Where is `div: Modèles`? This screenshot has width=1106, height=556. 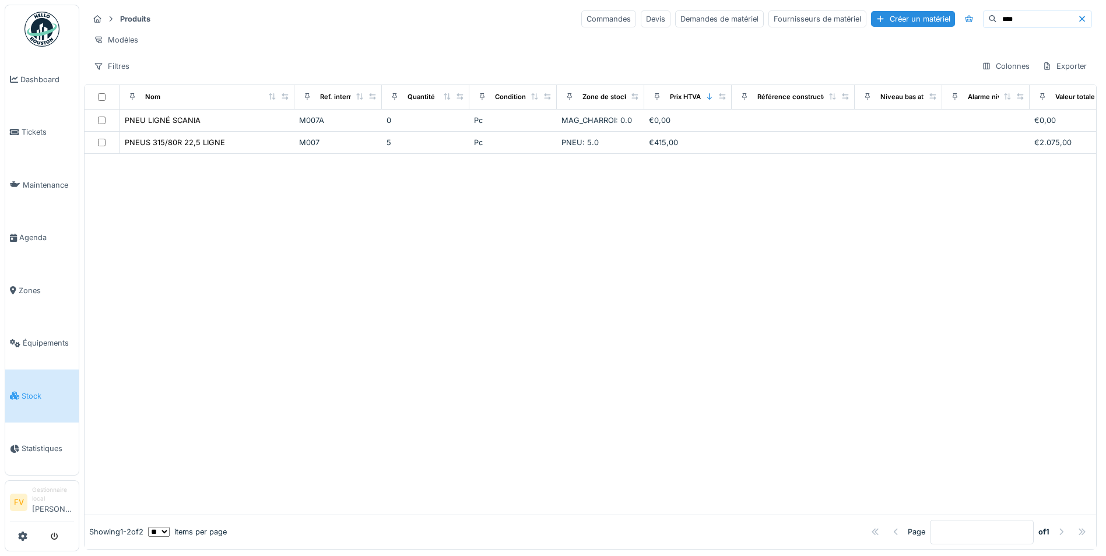 div: Modèles is located at coordinates (116, 40).